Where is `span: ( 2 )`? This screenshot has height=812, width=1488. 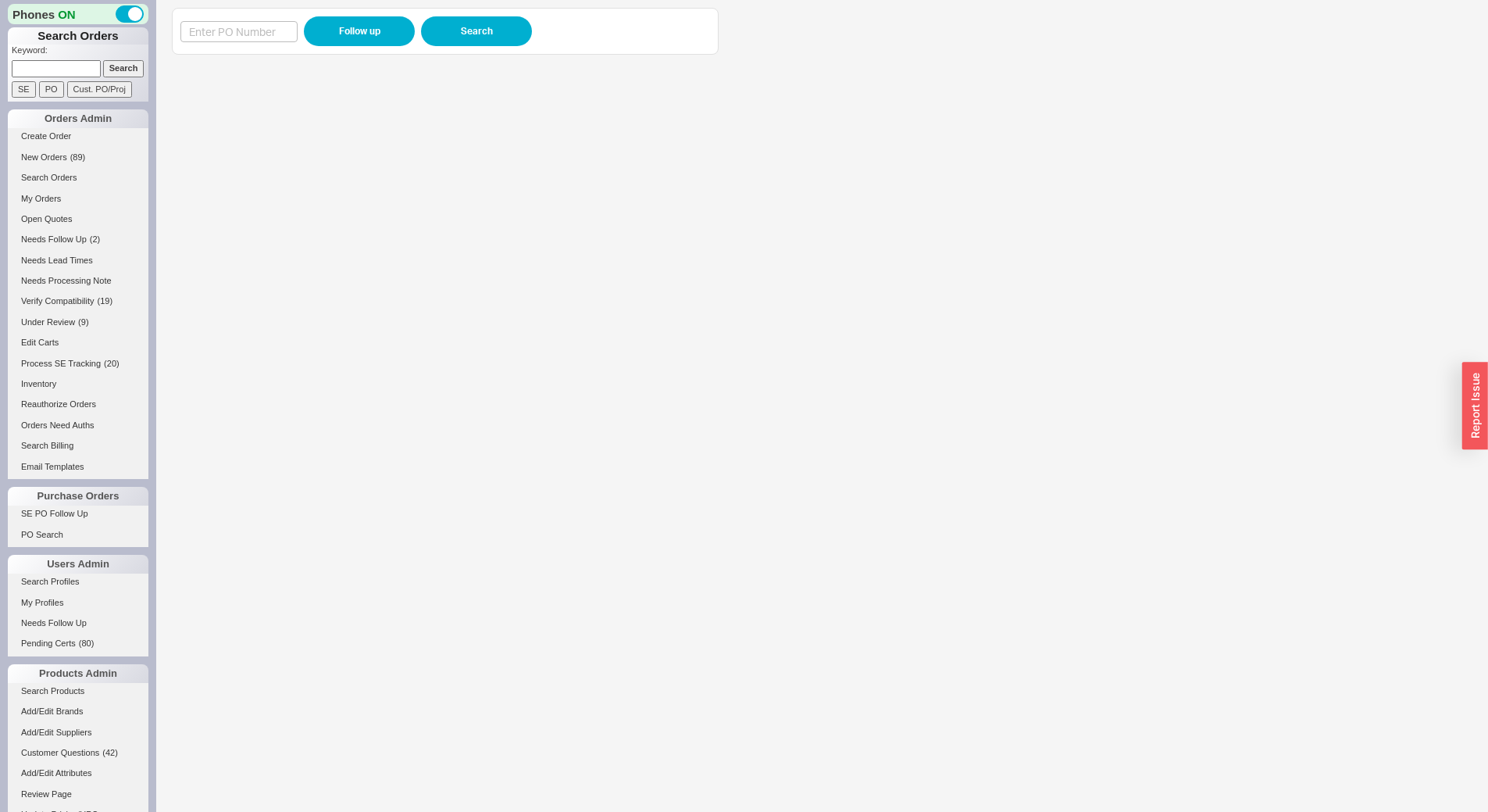 span: ( 2 ) is located at coordinates (94, 239).